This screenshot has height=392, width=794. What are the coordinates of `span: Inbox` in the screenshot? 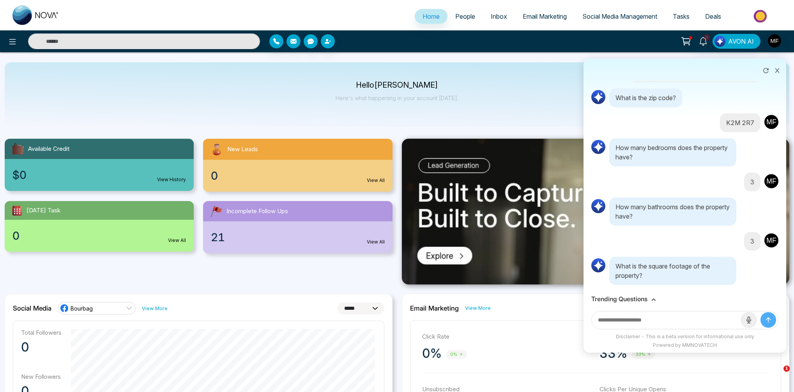 It's located at (499, 16).